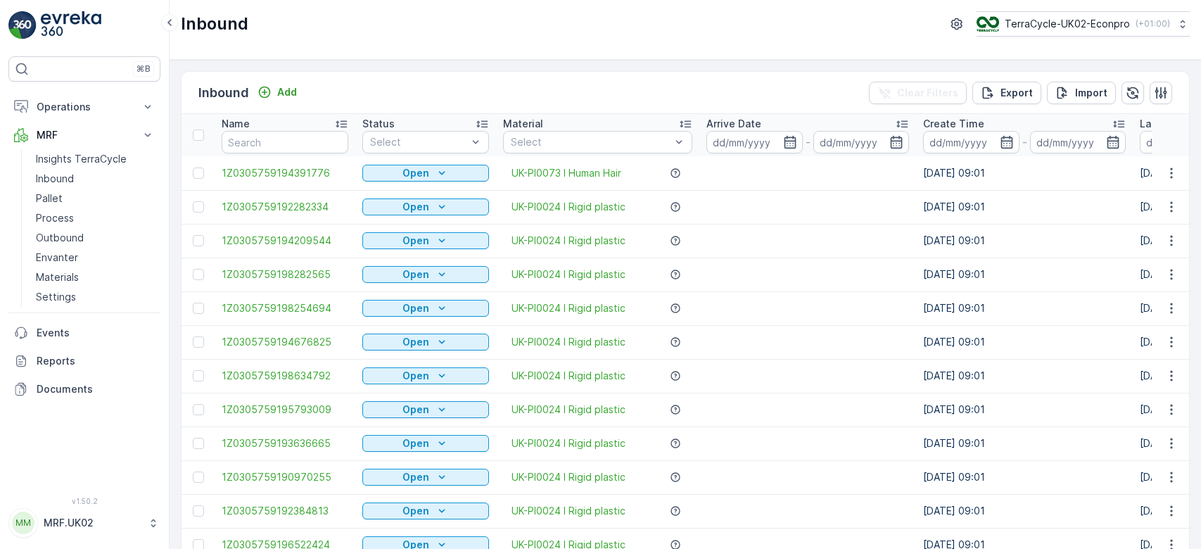 The image size is (1201, 549). What do you see at coordinates (988, 24) in the screenshot?
I see `img: terracycle_logo_wKaHoWT.png` at bounding box center [988, 24].